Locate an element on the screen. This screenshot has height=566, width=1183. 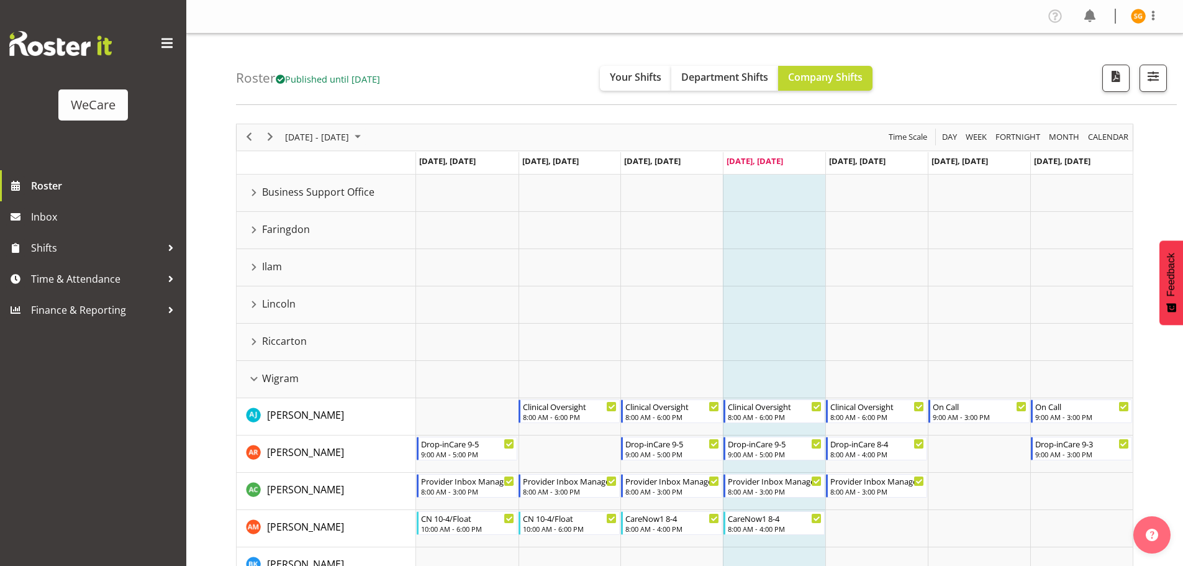
div: Andrew Casburn"s event - Provider Inbox Management Begin From Thursday, October 9, 2025 at 8:00:0... is located at coordinates (774, 486).